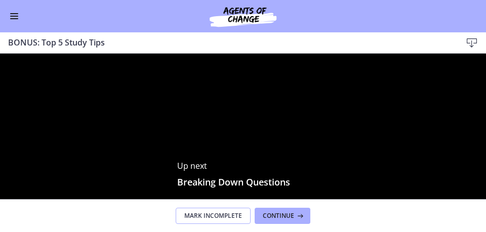 The width and height of the screenshot is (486, 232). I want to click on button: Continue, so click(283, 216).